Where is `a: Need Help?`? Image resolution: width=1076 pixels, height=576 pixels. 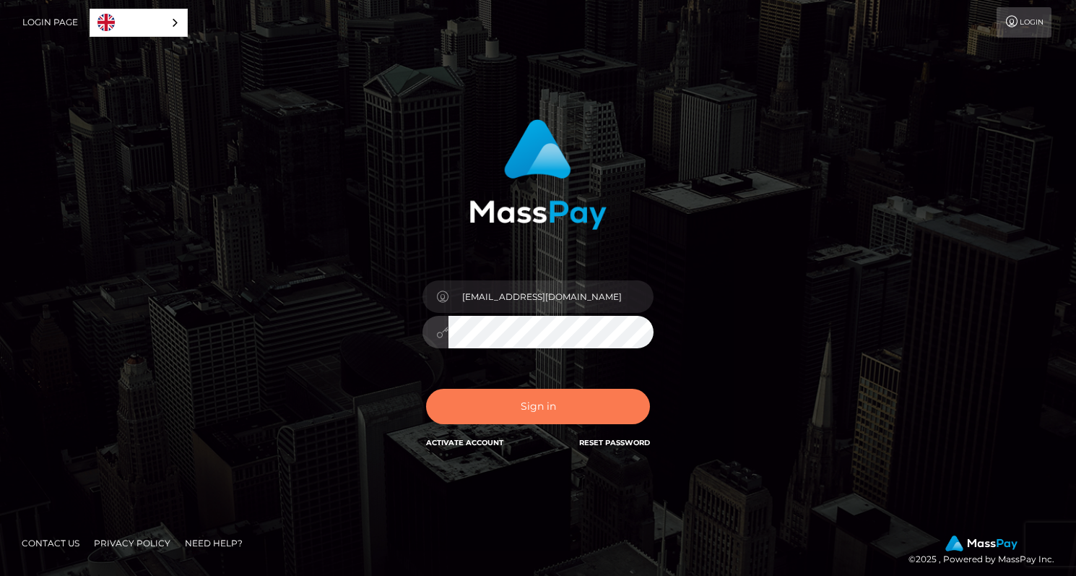 a: Need Help? is located at coordinates (214, 543).